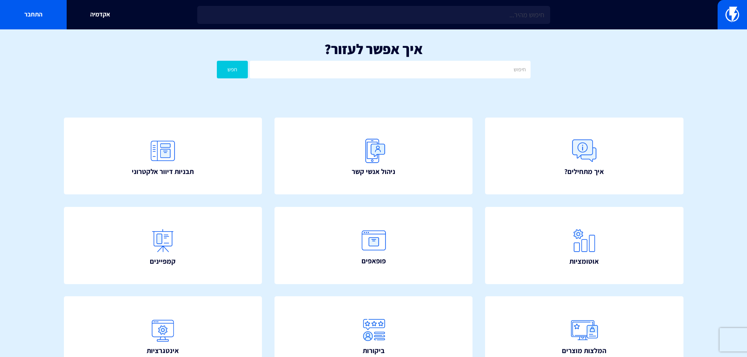 This screenshot has width=747, height=357. What do you see at coordinates (374, 261) in the screenshot?
I see `span: פופאפים` at bounding box center [374, 261].